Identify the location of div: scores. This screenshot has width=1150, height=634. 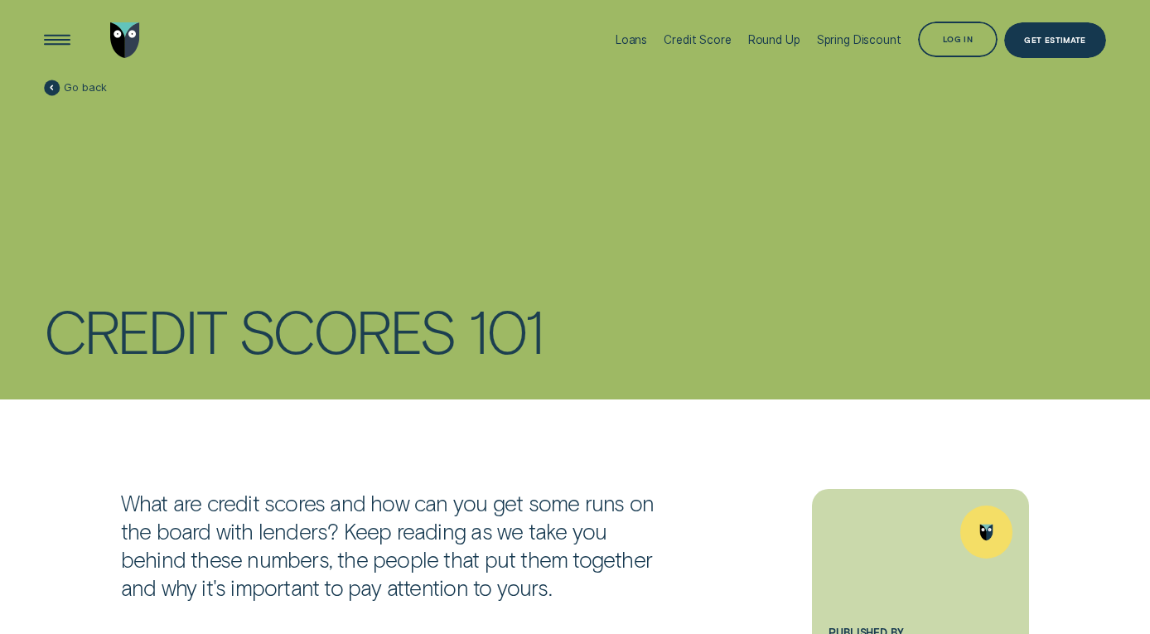
(346, 329).